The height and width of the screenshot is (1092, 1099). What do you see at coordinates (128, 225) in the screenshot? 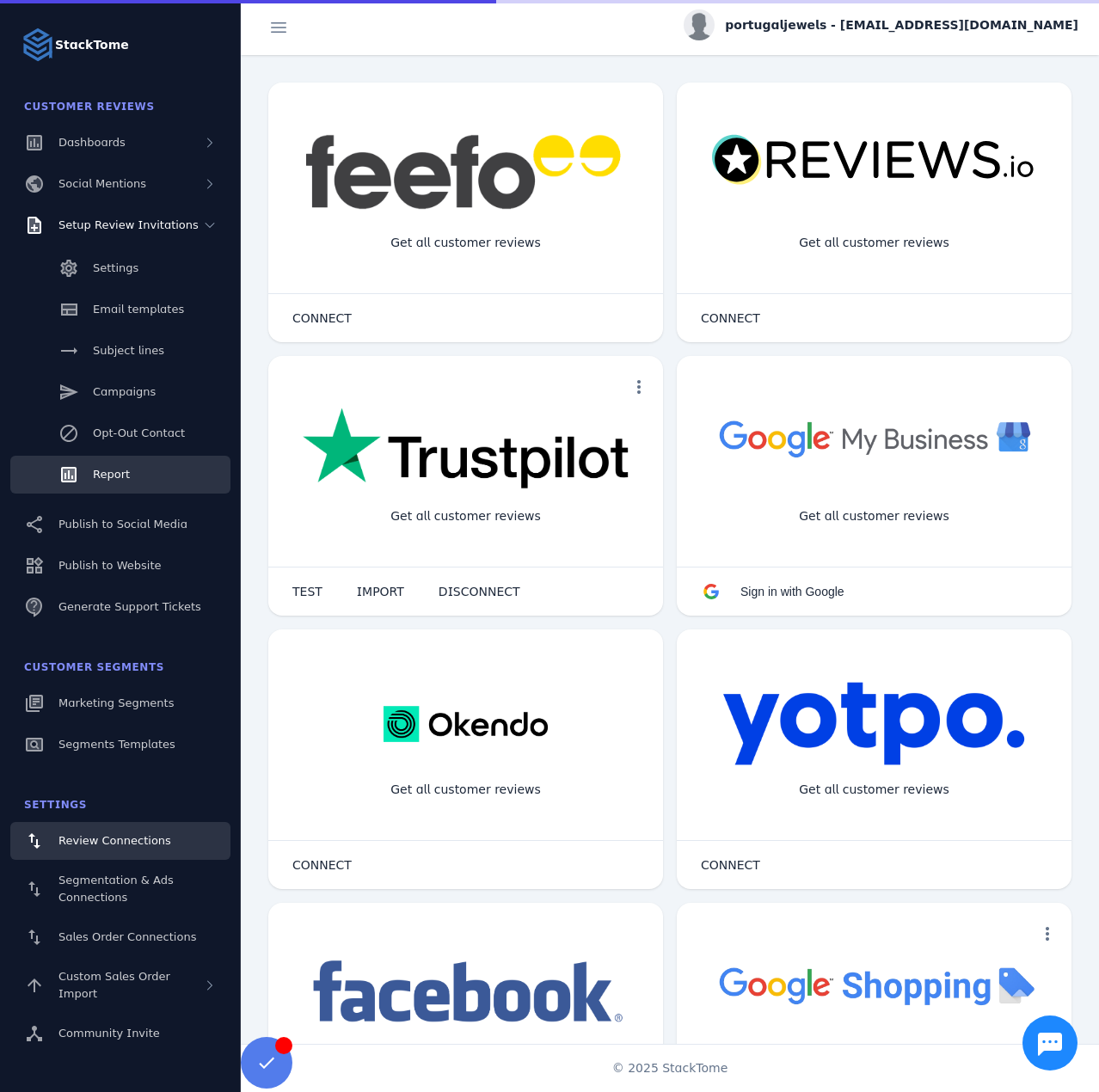
I see `span: Setup Review Invitations` at bounding box center [128, 225].